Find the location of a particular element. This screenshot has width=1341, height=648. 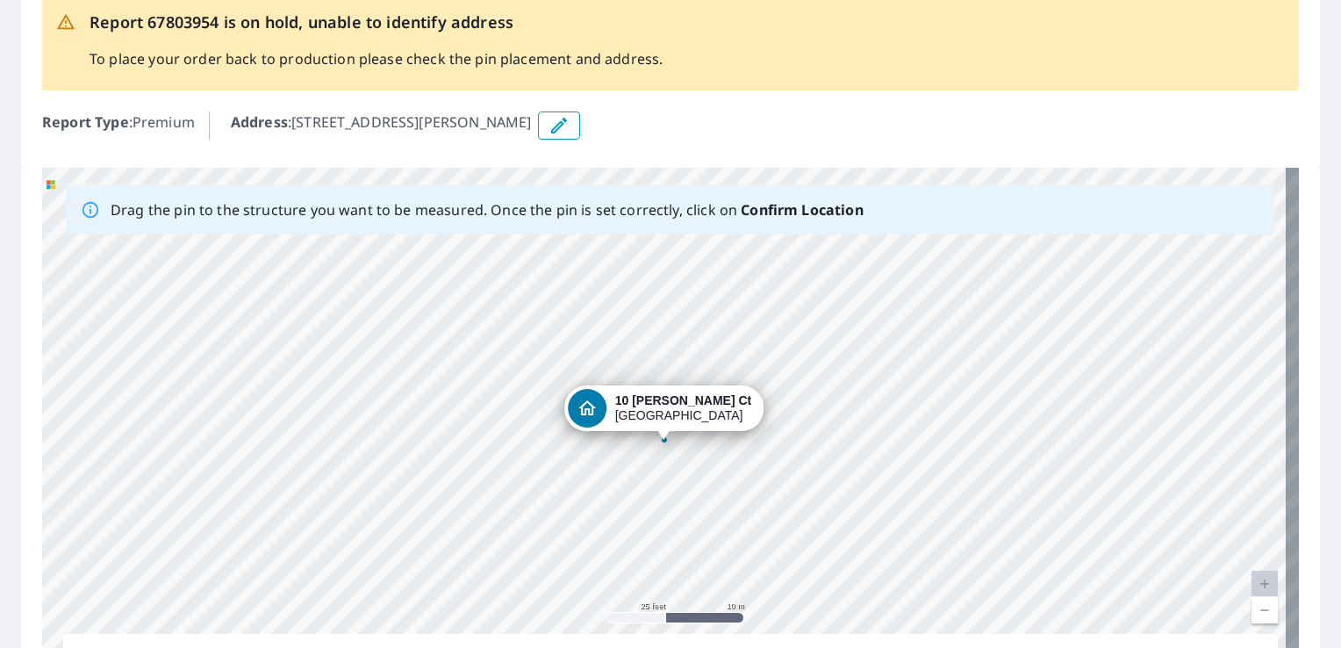

p: Report 67803954 is on hold, unable to identify address is located at coordinates (376, 22).